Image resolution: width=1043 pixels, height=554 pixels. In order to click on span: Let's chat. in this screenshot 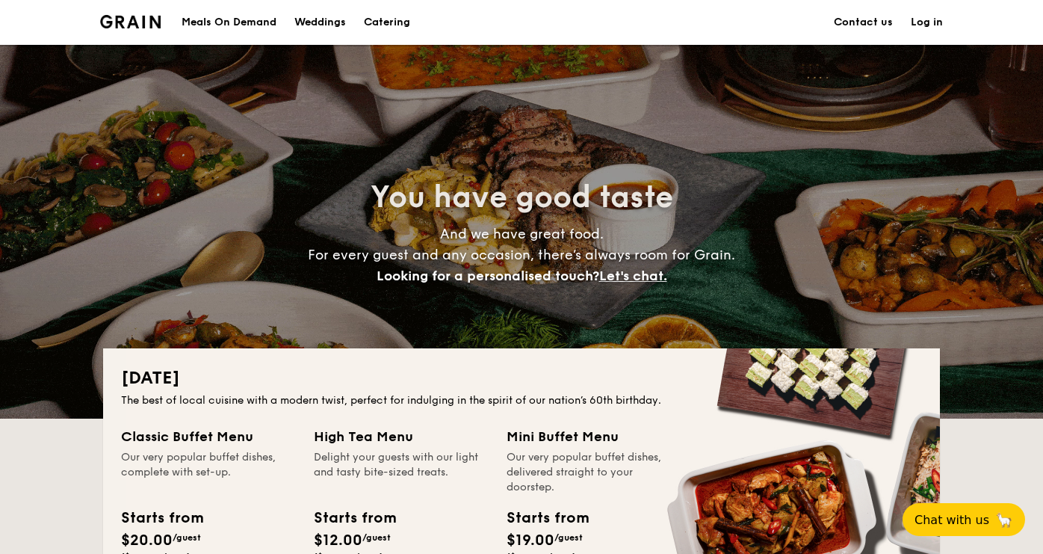, I will do `click(633, 276)`.